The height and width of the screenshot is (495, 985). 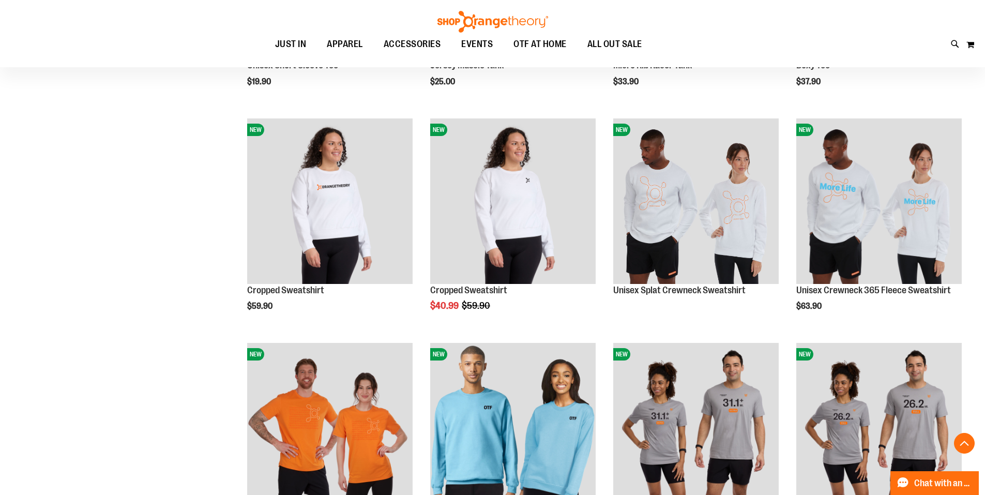 What do you see at coordinates (412, 44) in the screenshot?
I see `span: ACCESSORIES` at bounding box center [412, 44].